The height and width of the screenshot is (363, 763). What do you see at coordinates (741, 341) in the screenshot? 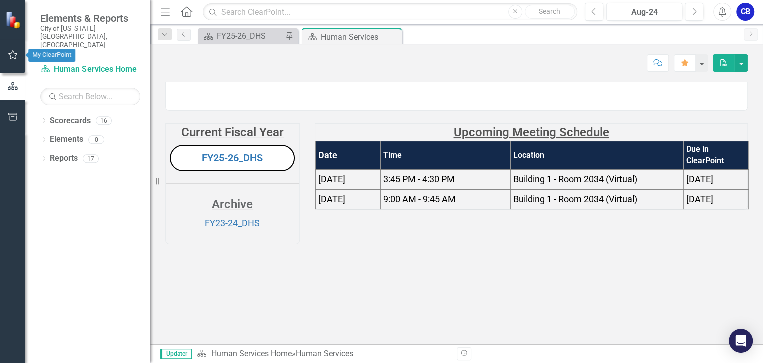
I see `div: Open Intercom Messenger` at bounding box center [741, 341].